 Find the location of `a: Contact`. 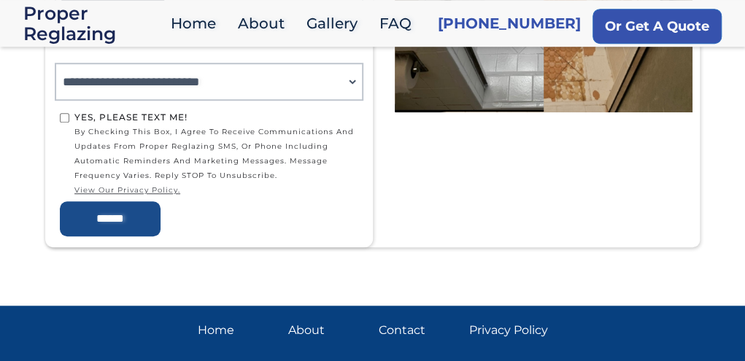

a: Contact is located at coordinates (418, 331).